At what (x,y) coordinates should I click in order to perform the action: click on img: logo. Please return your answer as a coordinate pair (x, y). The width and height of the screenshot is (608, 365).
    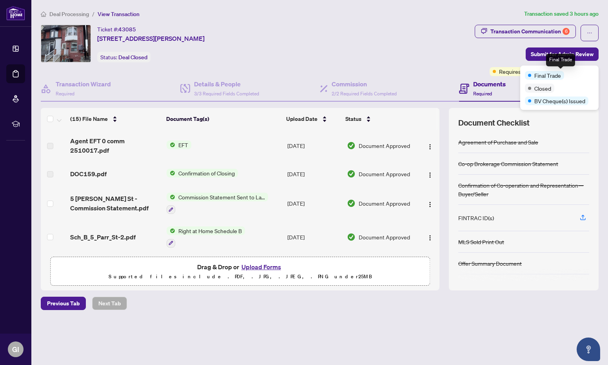
    Looking at the image, I should click on (16, 13).